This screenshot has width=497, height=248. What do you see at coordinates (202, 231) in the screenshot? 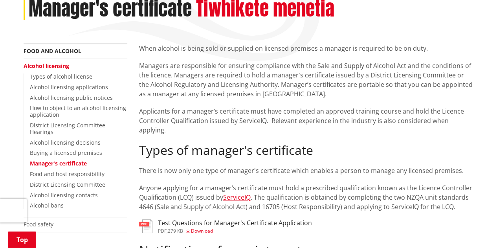
I see `span: Download` at bounding box center [202, 231].